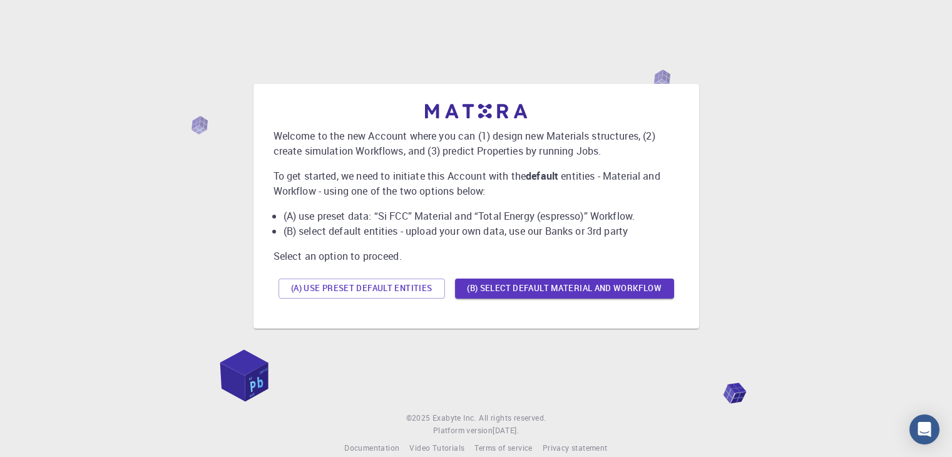 This screenshot has height=457, width=952. What do you see at coordinates (476, 256) in the screenshot?
I see `p: Select an option to proceed.` at bounding box center [476, 256].